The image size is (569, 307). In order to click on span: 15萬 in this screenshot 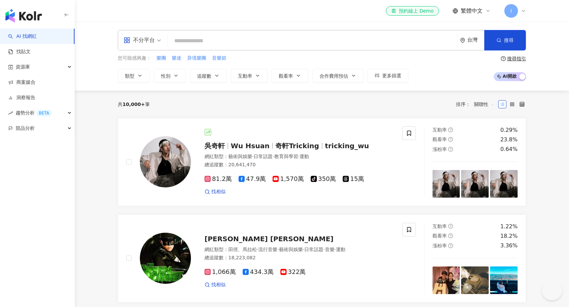, I will do `click(353, 179)`.